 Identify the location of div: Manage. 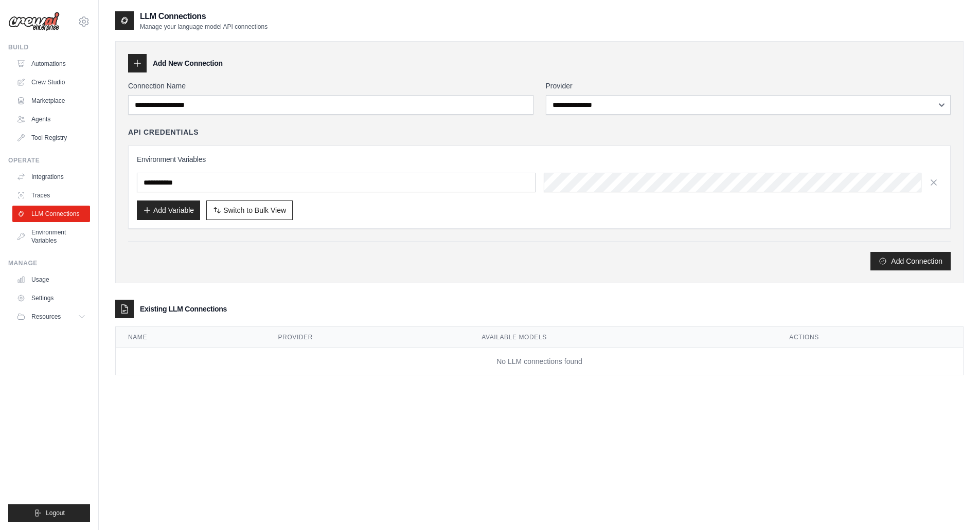
(49, 263).